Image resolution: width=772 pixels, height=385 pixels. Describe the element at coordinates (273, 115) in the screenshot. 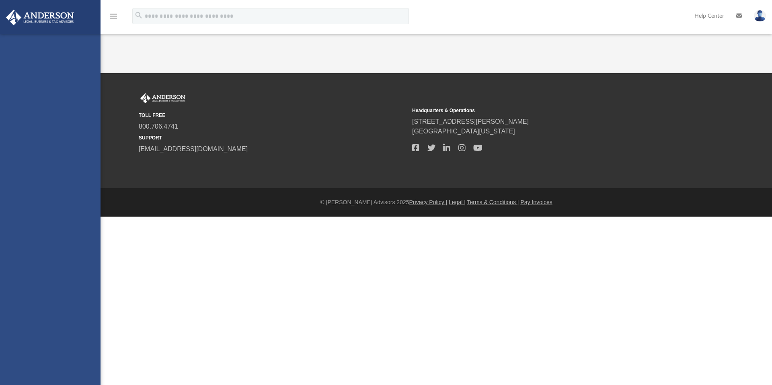

I see `small: TOLL FREE` at that location.